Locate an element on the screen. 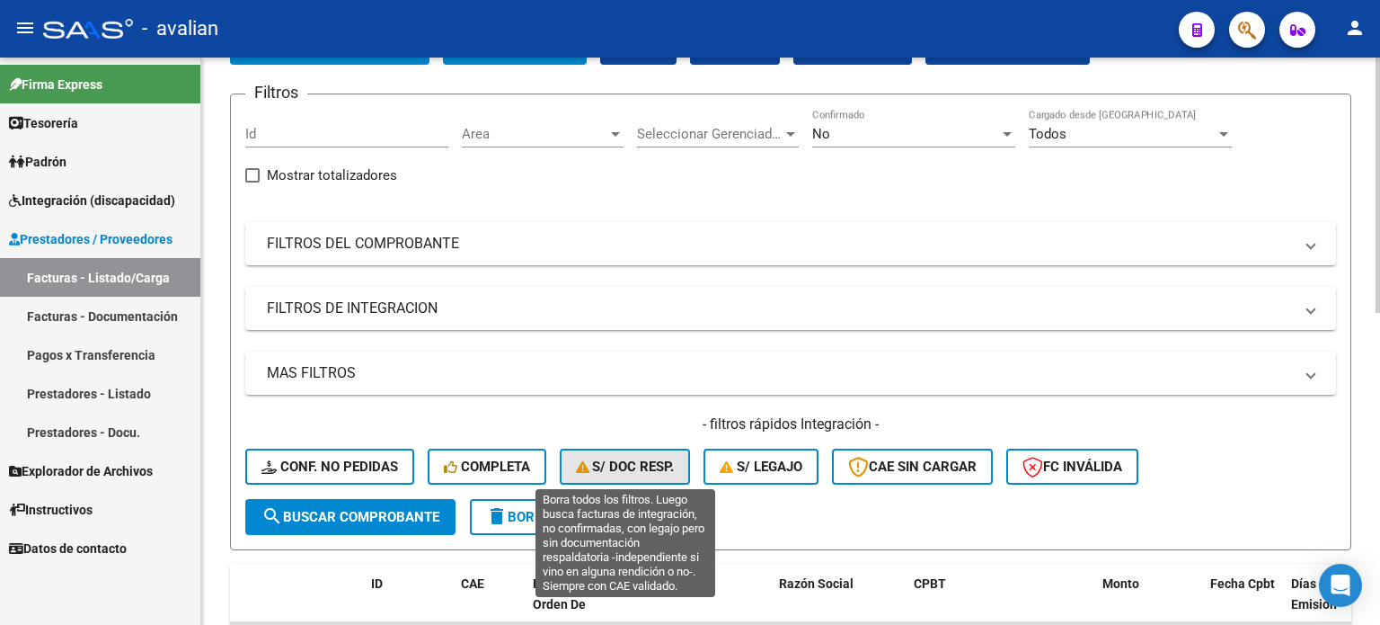  button: CAE SIN CARGAR is located at coordinates (912, 466).